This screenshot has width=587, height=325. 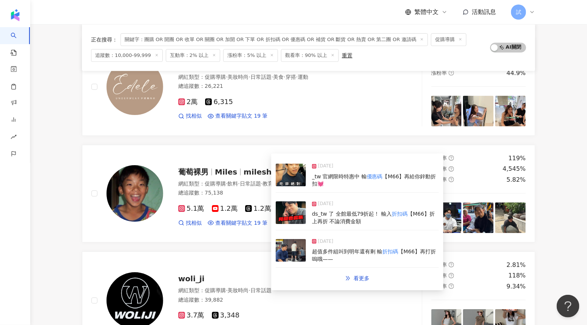 What do you see at coordinates (135, 194) in the screenshot?
I see `img: KOL Avatar` at bounding box center [135, 194].